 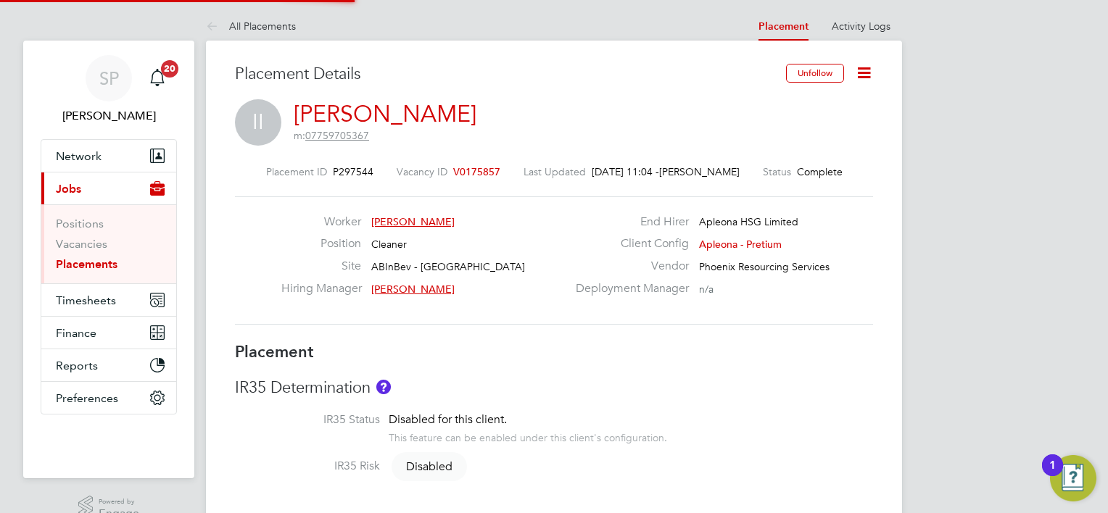 What do you see at coordinates (307, 420) in the screenshot?
I see `label: IR35 Status` at bounding box center [307, 420].